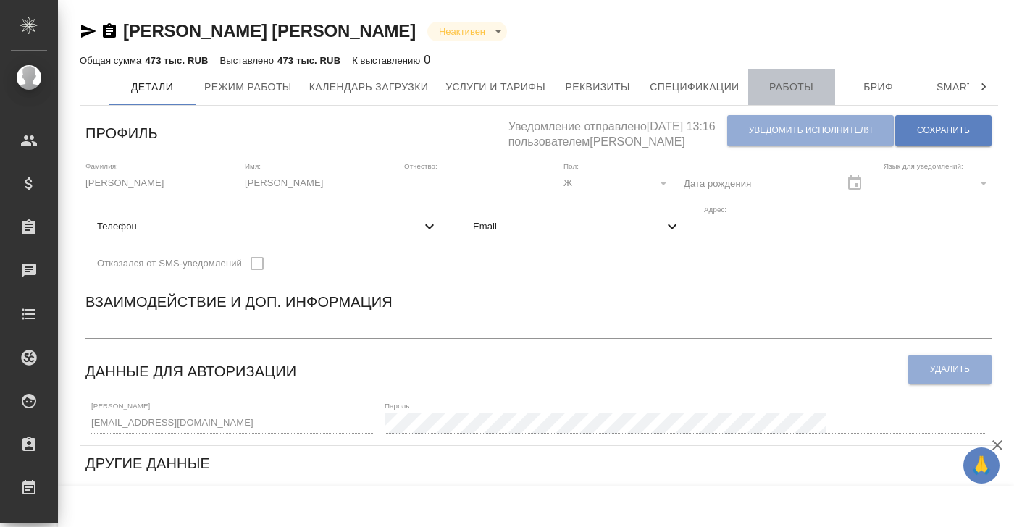  Describe the element at coordinates (101, 166) in the screenshot. I see `label: Фамилия:` at that location.